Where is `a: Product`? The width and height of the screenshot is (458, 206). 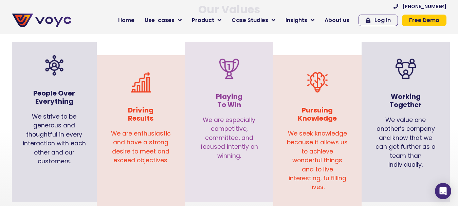 a: Product is located at coordinates (206, 20).